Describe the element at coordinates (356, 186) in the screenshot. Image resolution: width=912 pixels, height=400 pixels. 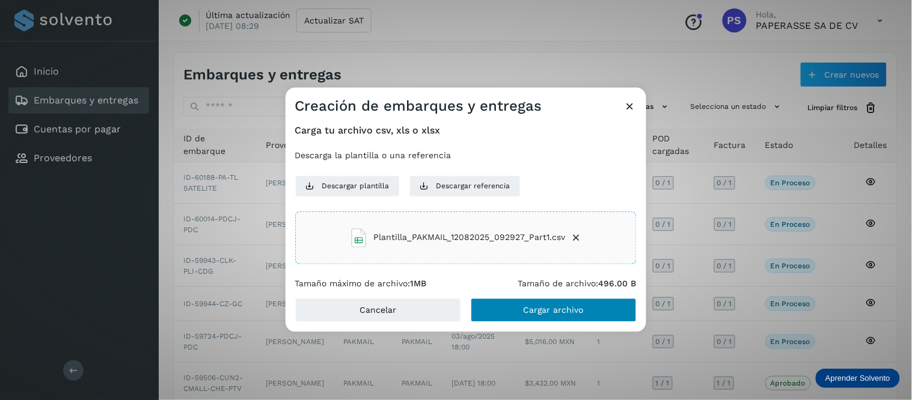
I see `span: Descargar plantilla` at that location.